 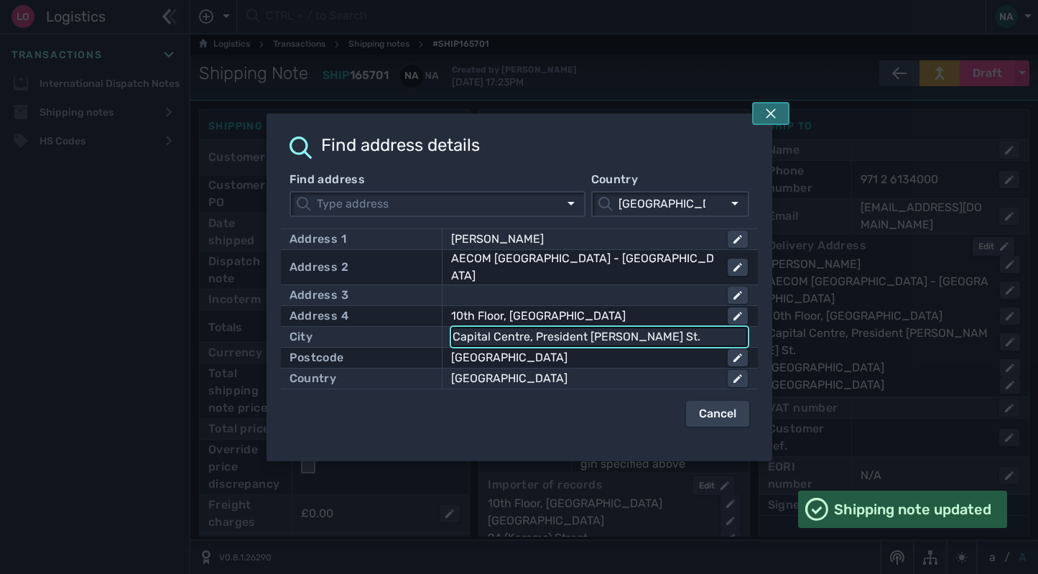 I want to click on div: Postcode, so click(x=317, y=358).